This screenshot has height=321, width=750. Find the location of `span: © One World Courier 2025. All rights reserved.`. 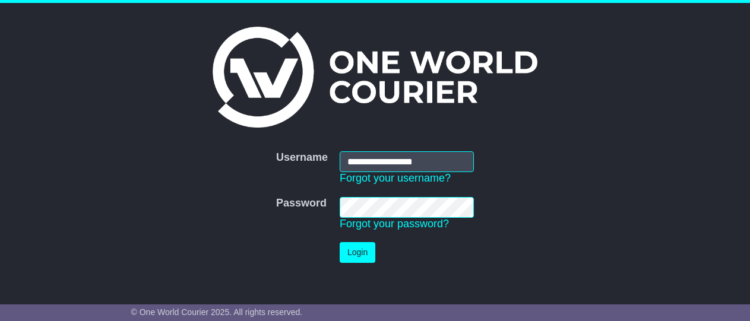

span: © One World Courier 2025. All rights reserved. is located at coordinates (217, 312).